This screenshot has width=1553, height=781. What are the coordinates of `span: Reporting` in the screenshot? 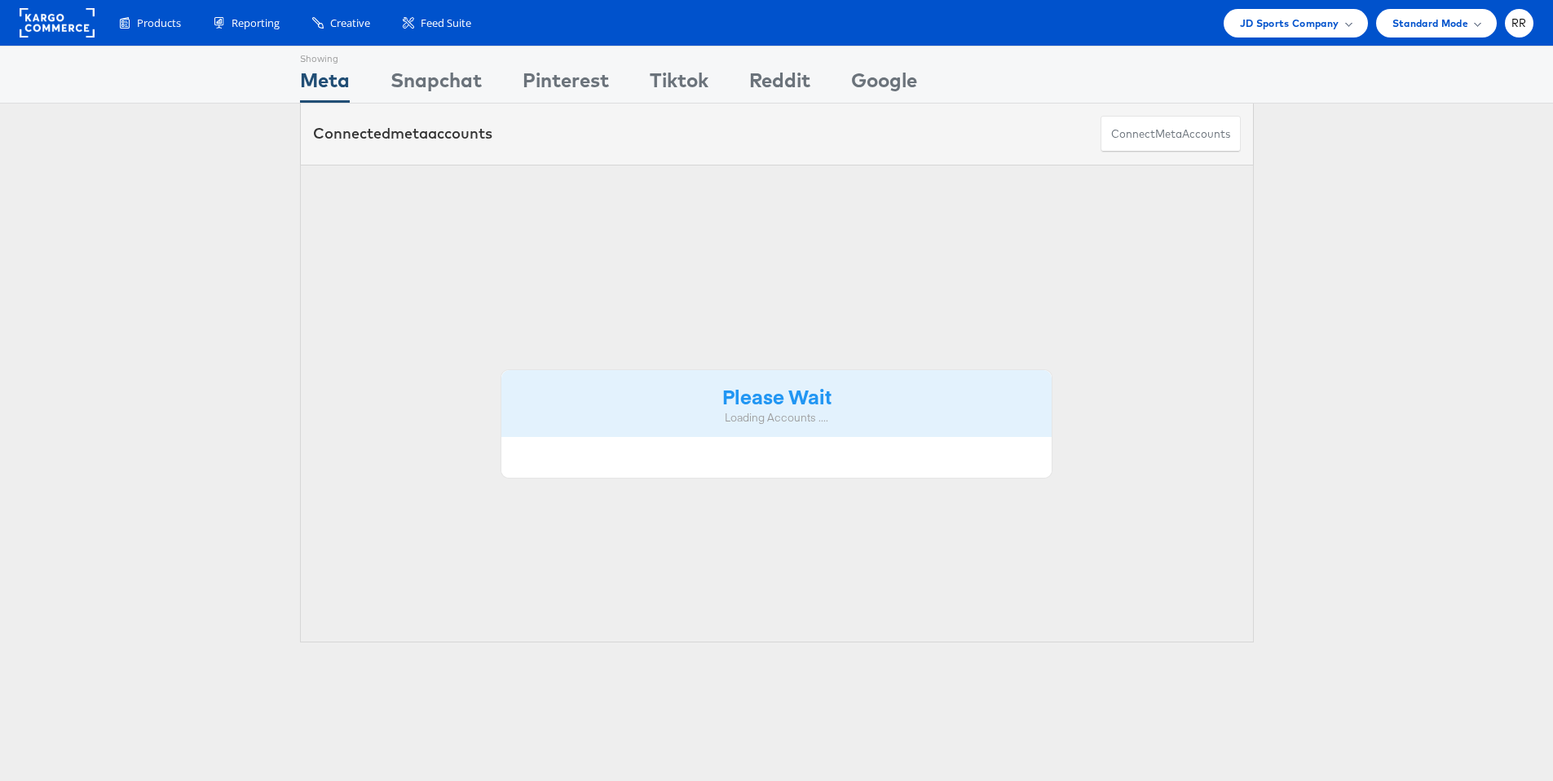 It's located at (255, 23).